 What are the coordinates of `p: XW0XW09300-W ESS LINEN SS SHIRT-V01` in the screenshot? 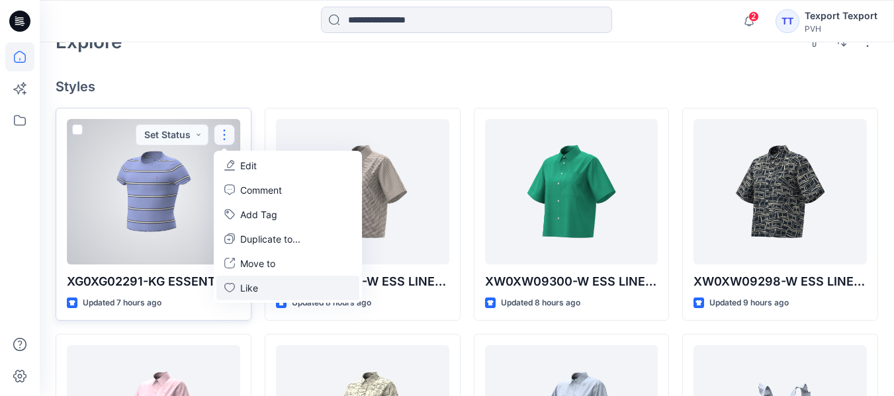 It's located at (572, 282).